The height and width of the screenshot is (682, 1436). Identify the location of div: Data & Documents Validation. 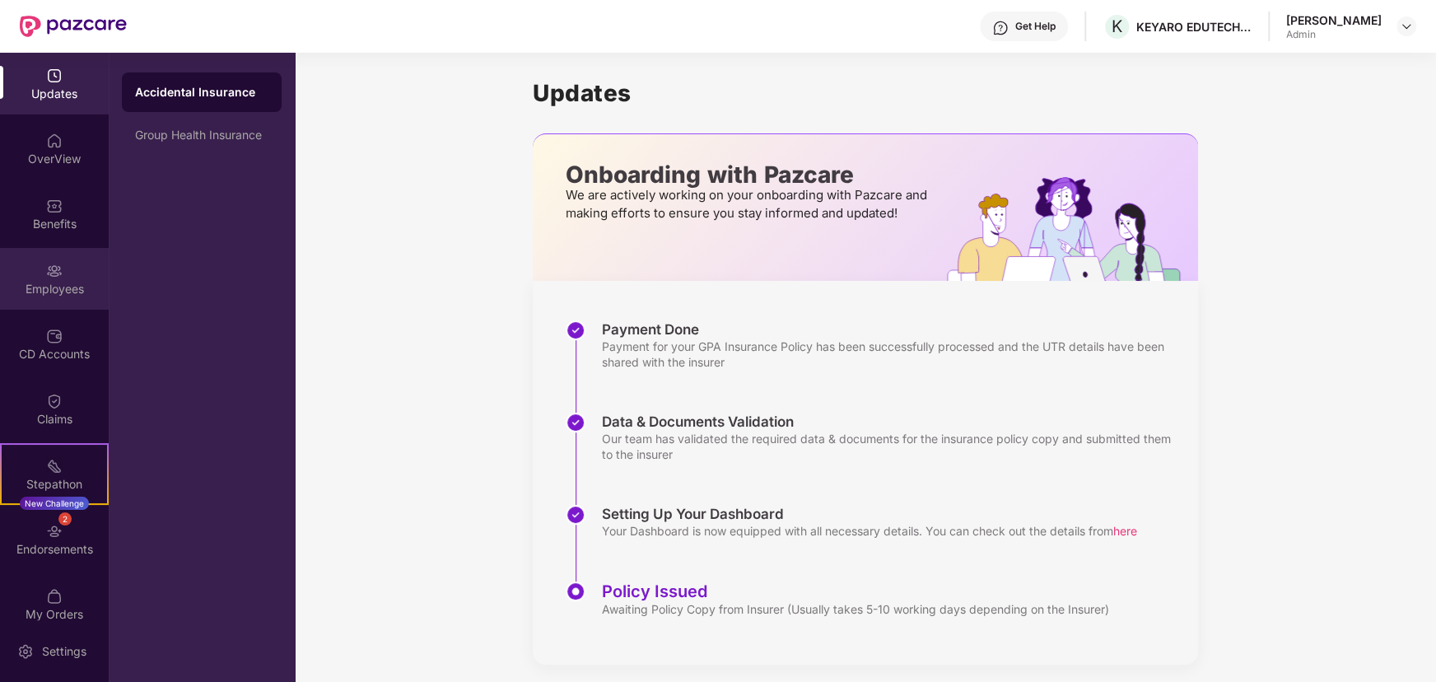
(892, 421).